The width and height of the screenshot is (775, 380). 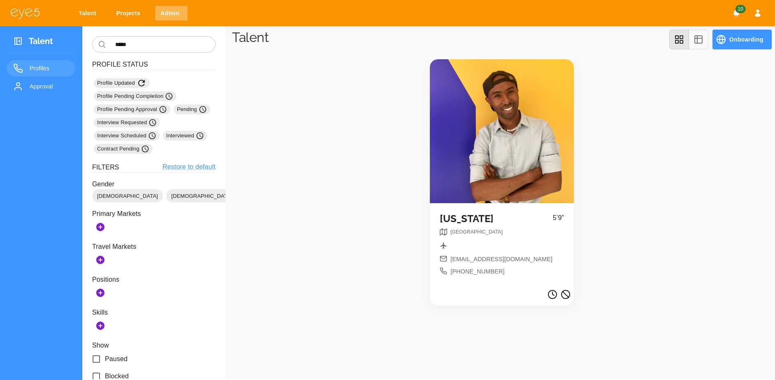 I want to click on span: Interviewed, so click(x=185, y=136).